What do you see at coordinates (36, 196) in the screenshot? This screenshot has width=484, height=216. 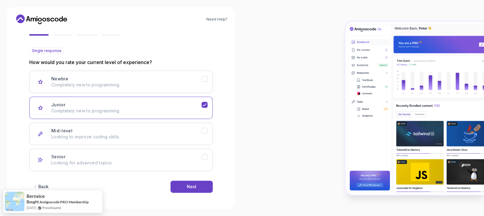 I see `span: Berneice` at bounding box center [36, 196].